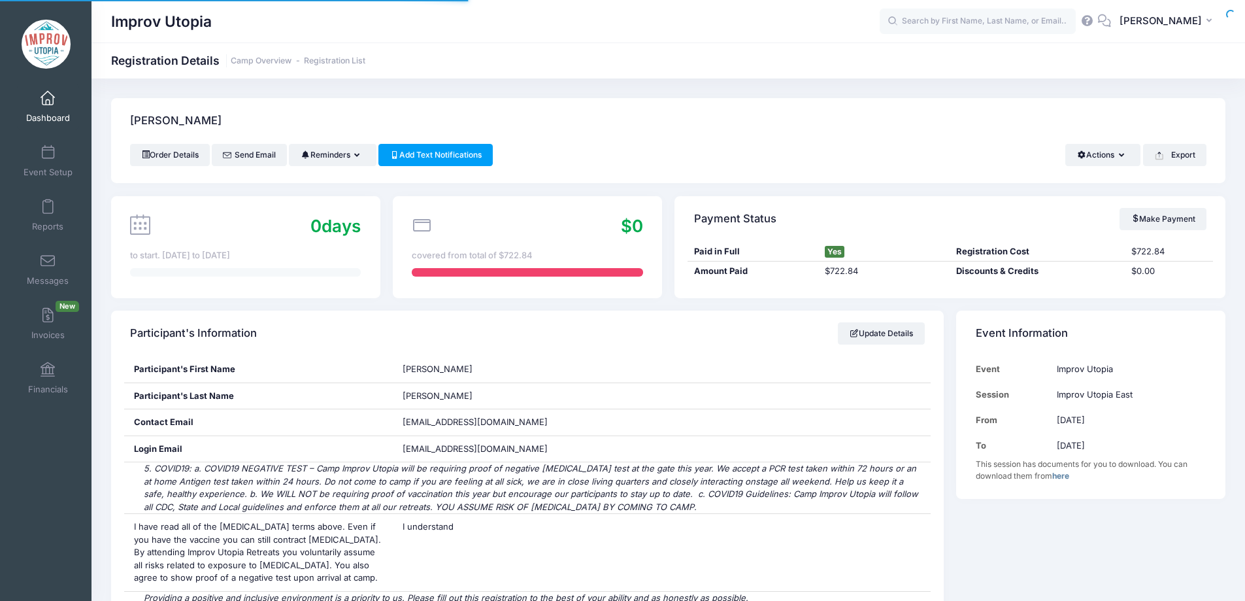  I want to click on td: Improv Utopia, so click(1128, 369).